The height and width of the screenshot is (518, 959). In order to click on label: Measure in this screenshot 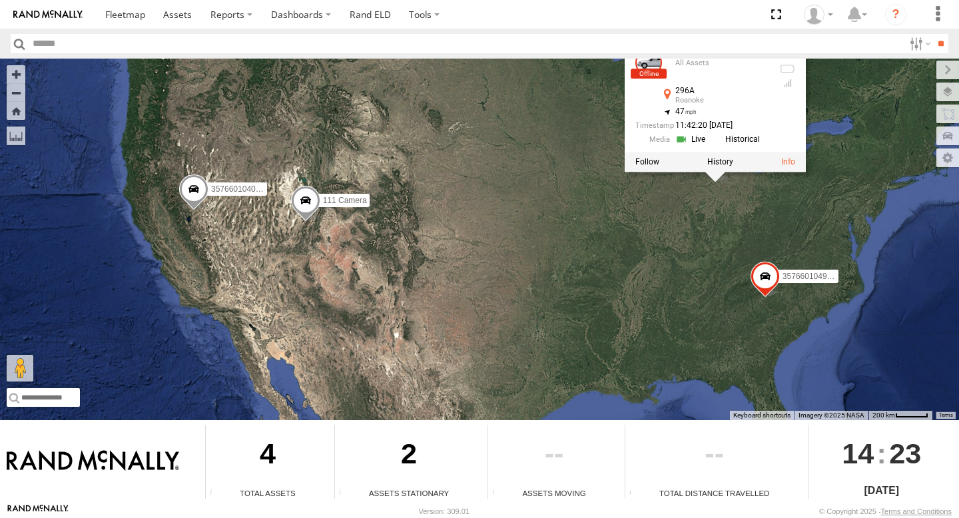, I will do `click(16, 136)`.